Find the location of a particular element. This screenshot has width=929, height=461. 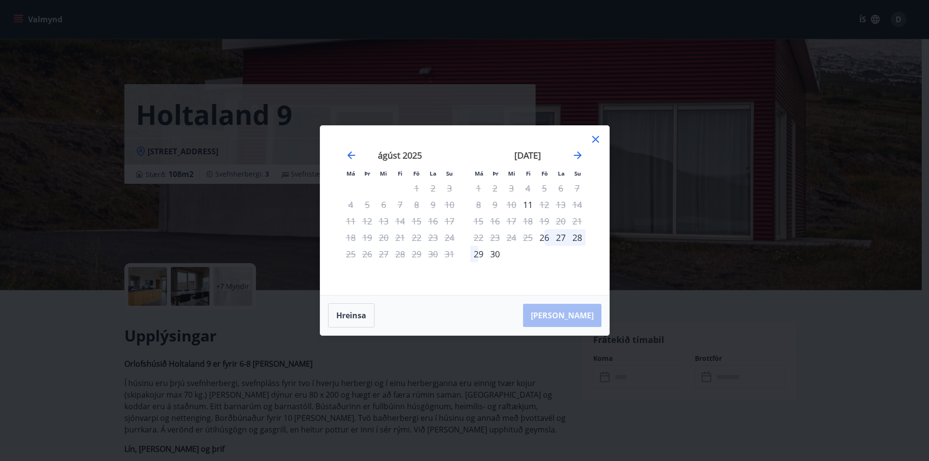

td: Not available. mánudagur, 15. september 2025 is located at coordinates (478, 221).